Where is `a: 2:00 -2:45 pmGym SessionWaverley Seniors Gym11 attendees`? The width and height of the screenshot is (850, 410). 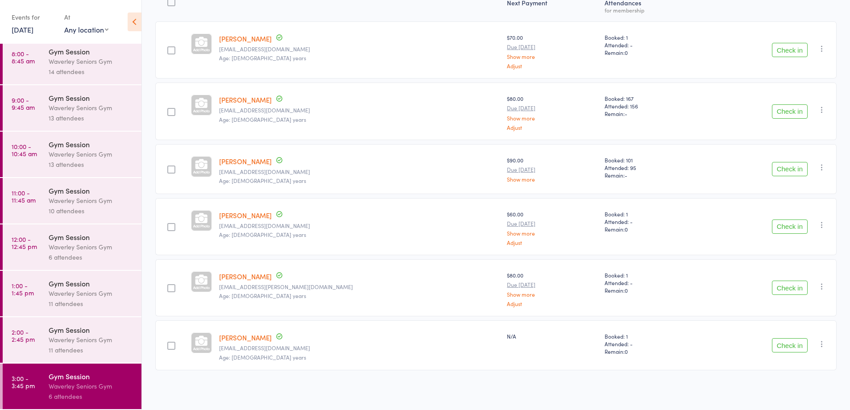
a: 2:00 -2:45 pmGym SessionWaverley Seniors Gym11 attendees is located at coordinates (72, 340).